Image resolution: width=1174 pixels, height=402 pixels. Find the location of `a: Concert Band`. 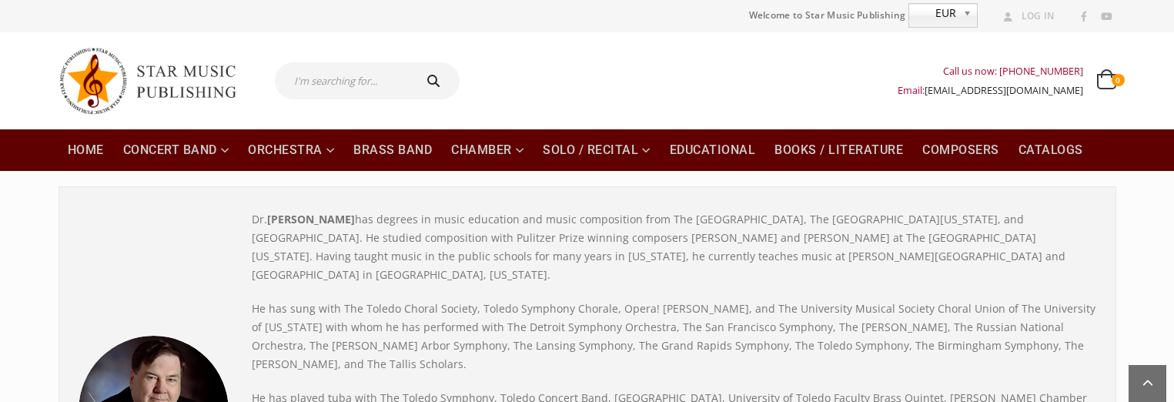

a: Concert Band is located at coordinates (176, 150).